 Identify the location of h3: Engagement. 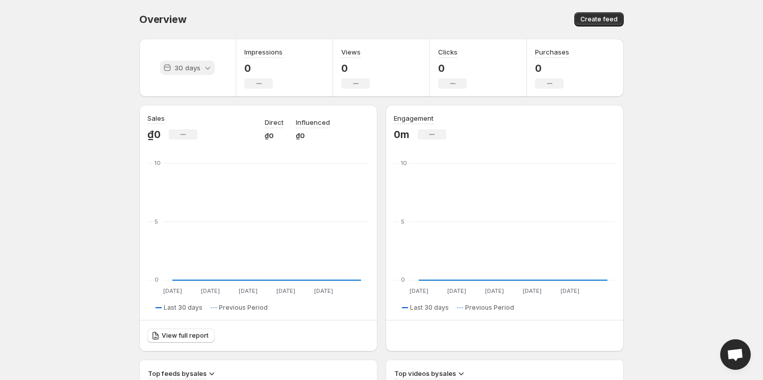
(413, 118).